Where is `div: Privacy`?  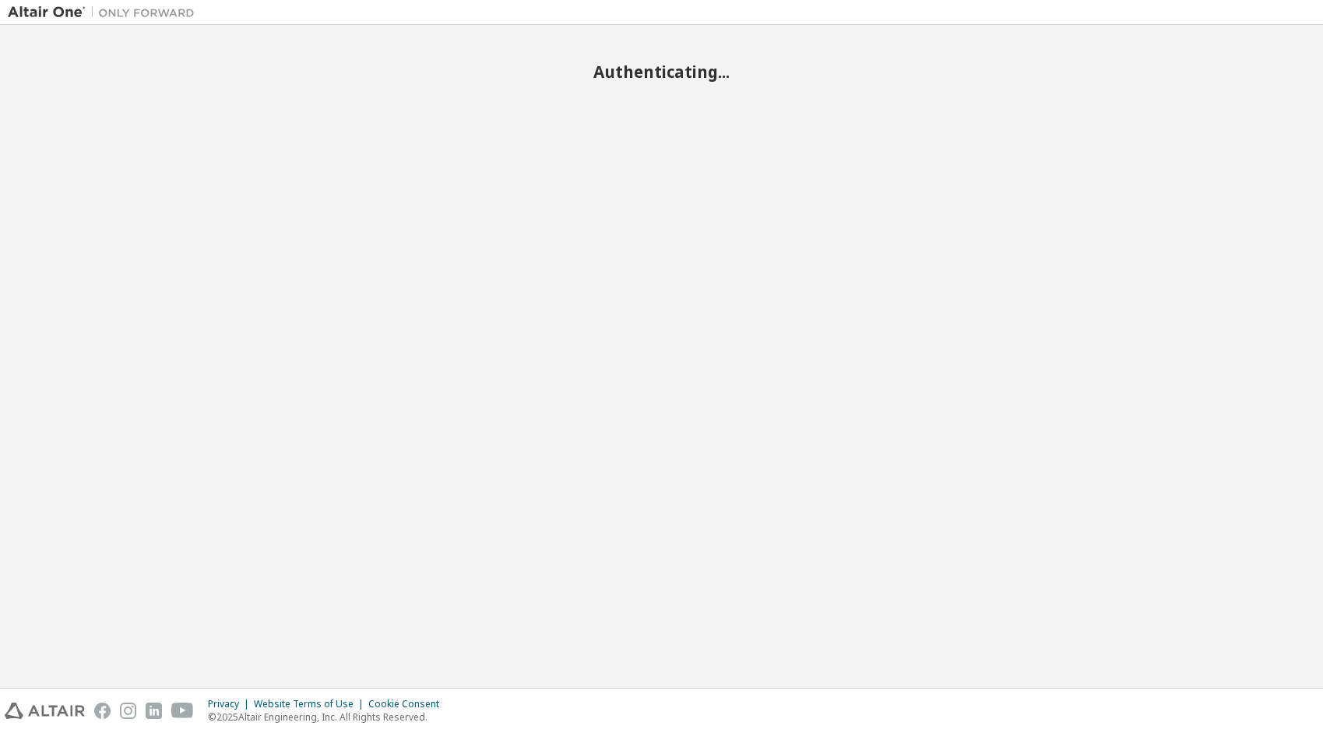 div: Privacy is located at coordinates (231, 704).